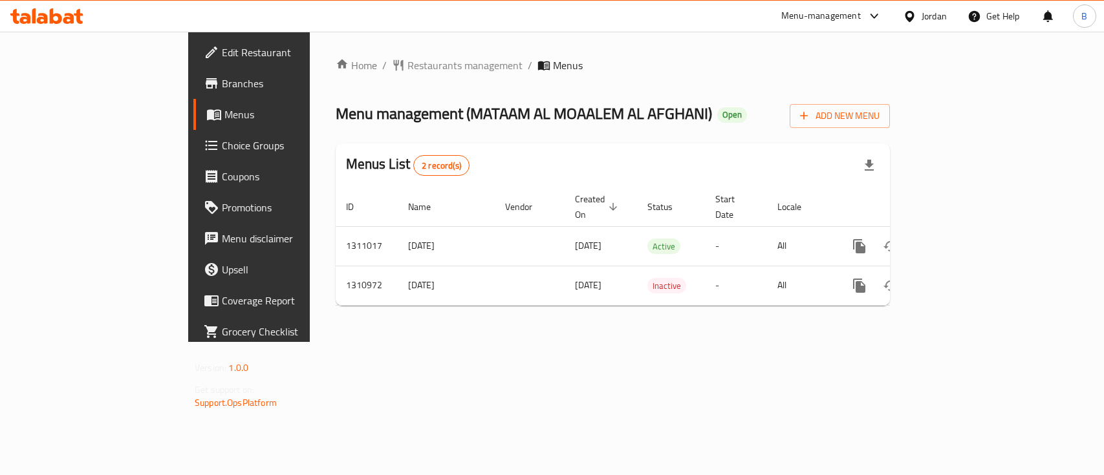  I want to click on a: Edit Restaurant, so click(283, 52).